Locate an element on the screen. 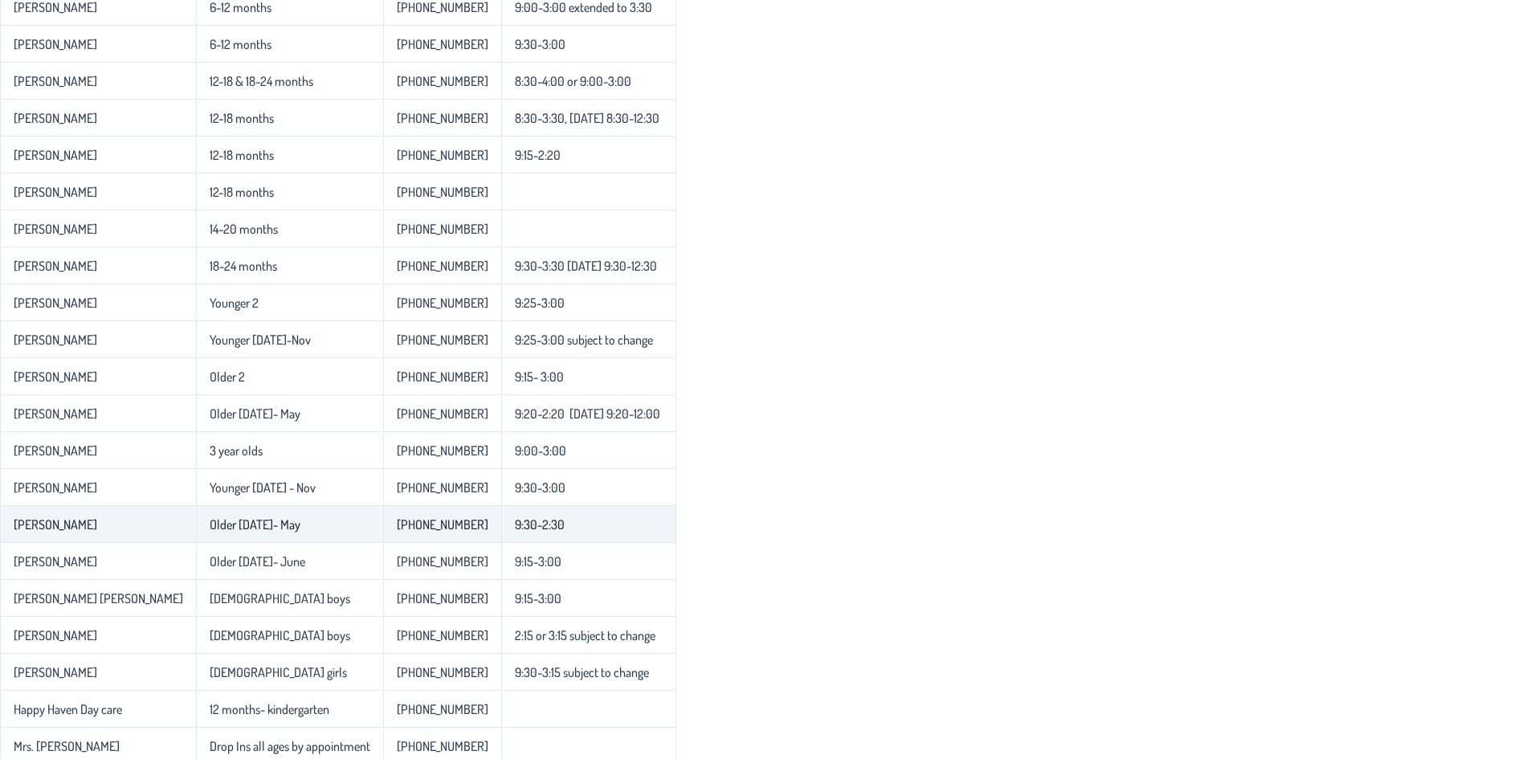  p-celleditor: 9:25-3:00 subject to change is located at coordinates (584, 340).